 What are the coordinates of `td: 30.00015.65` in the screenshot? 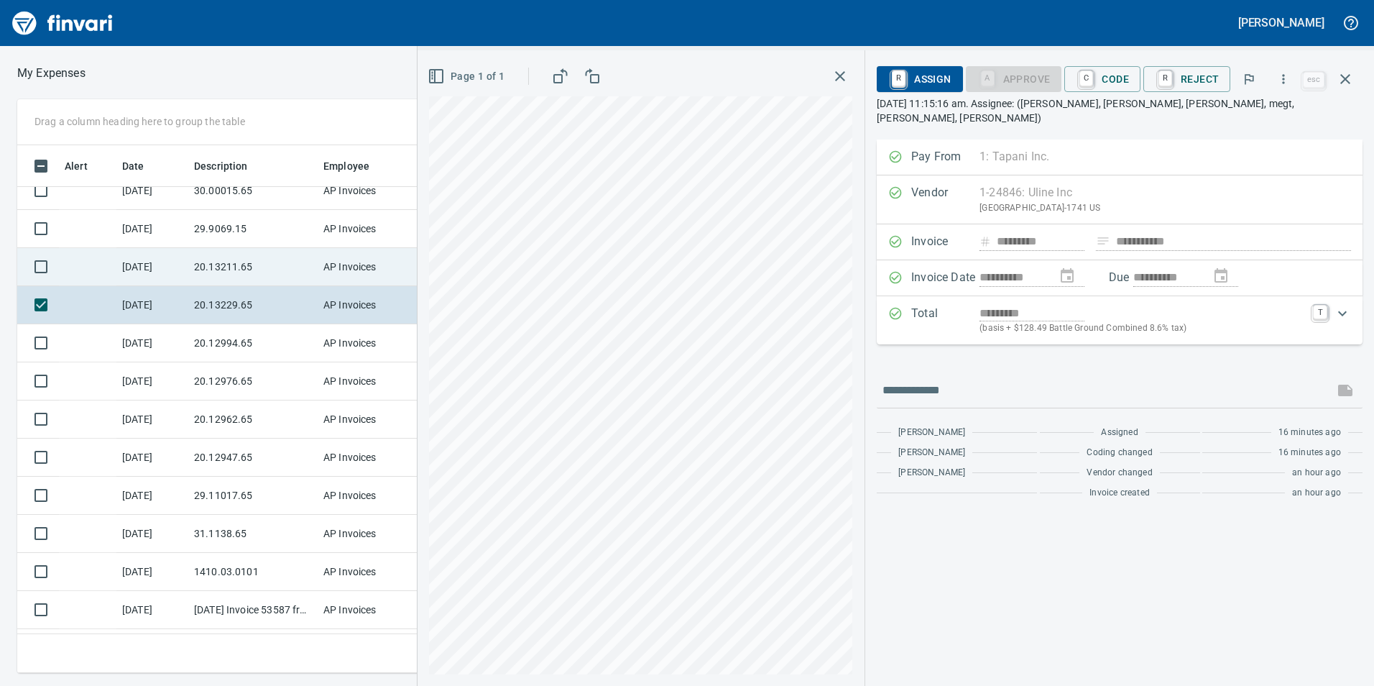 It's located at (253, 190).